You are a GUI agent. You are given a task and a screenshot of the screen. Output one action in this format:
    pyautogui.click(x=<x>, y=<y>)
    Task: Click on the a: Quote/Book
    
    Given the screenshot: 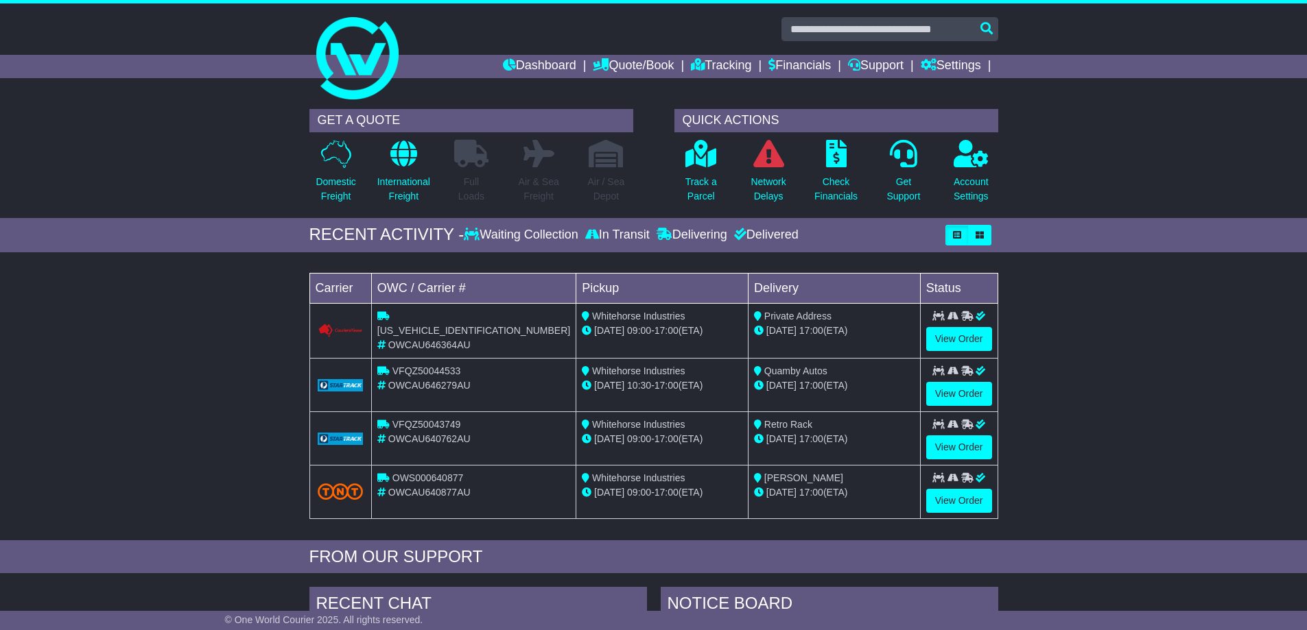 What is the action you would take?
    pyautogui.click(x=633, y=67)
    